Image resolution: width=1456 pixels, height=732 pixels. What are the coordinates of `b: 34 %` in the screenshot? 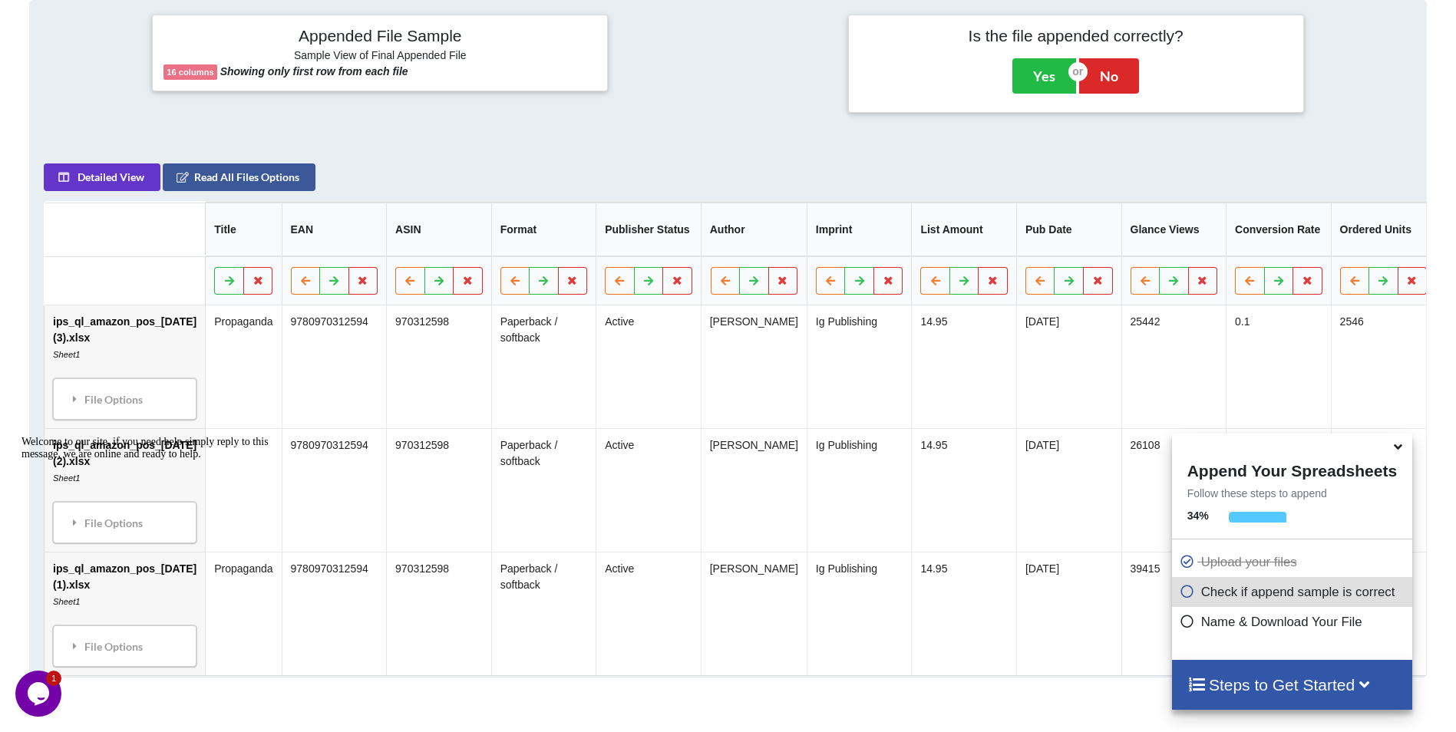 It's located at (1198, 516).